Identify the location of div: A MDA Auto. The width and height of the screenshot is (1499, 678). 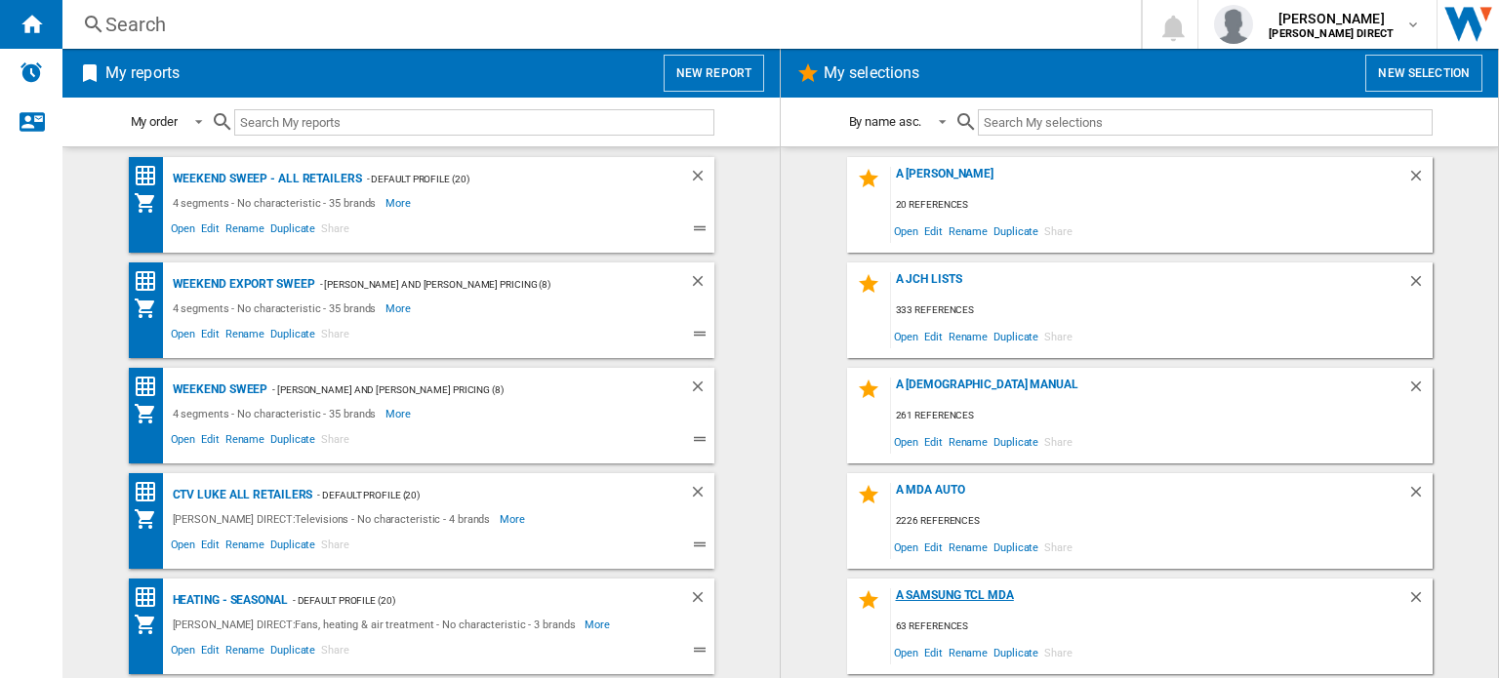
(1149, 496).